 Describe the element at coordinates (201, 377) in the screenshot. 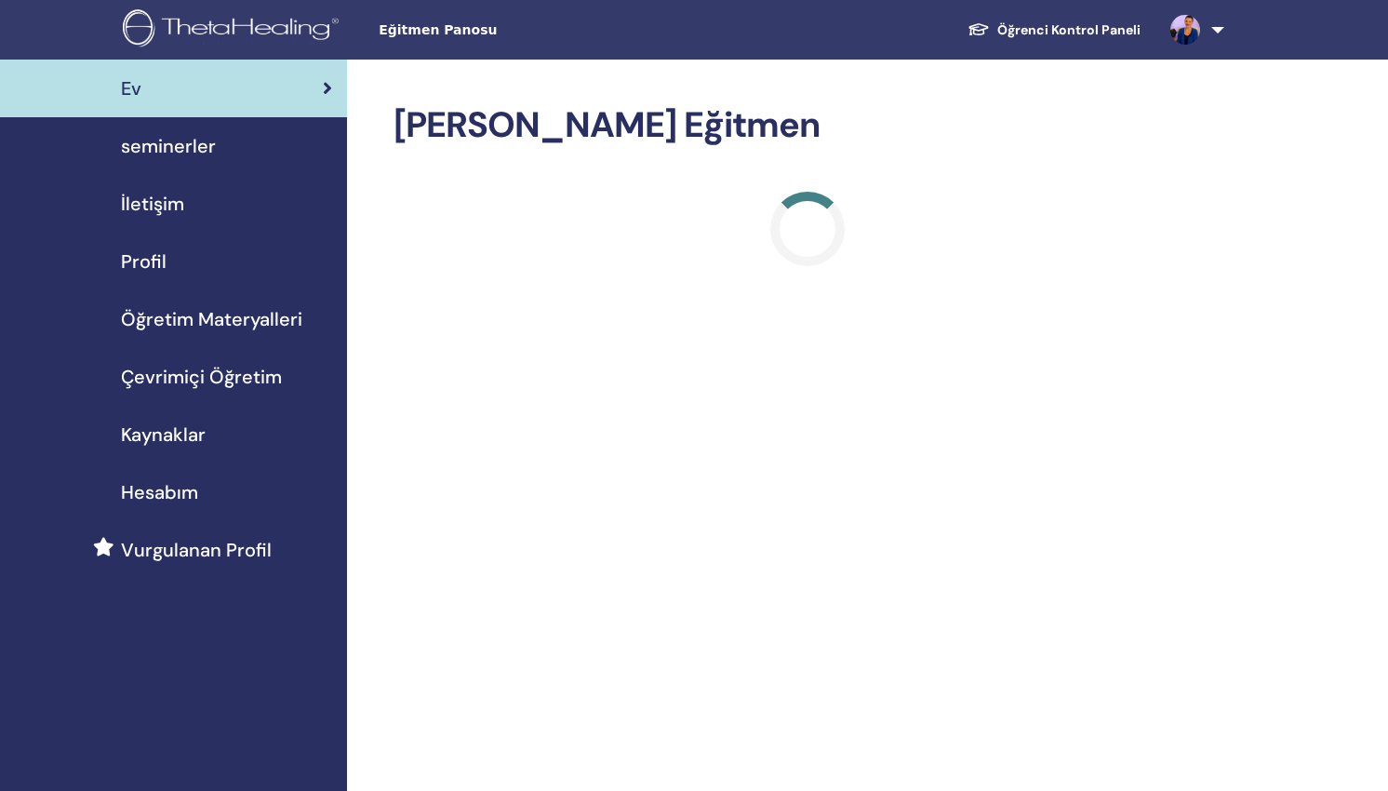

I see `span: Çevrimiçi Öğretim` at that location.